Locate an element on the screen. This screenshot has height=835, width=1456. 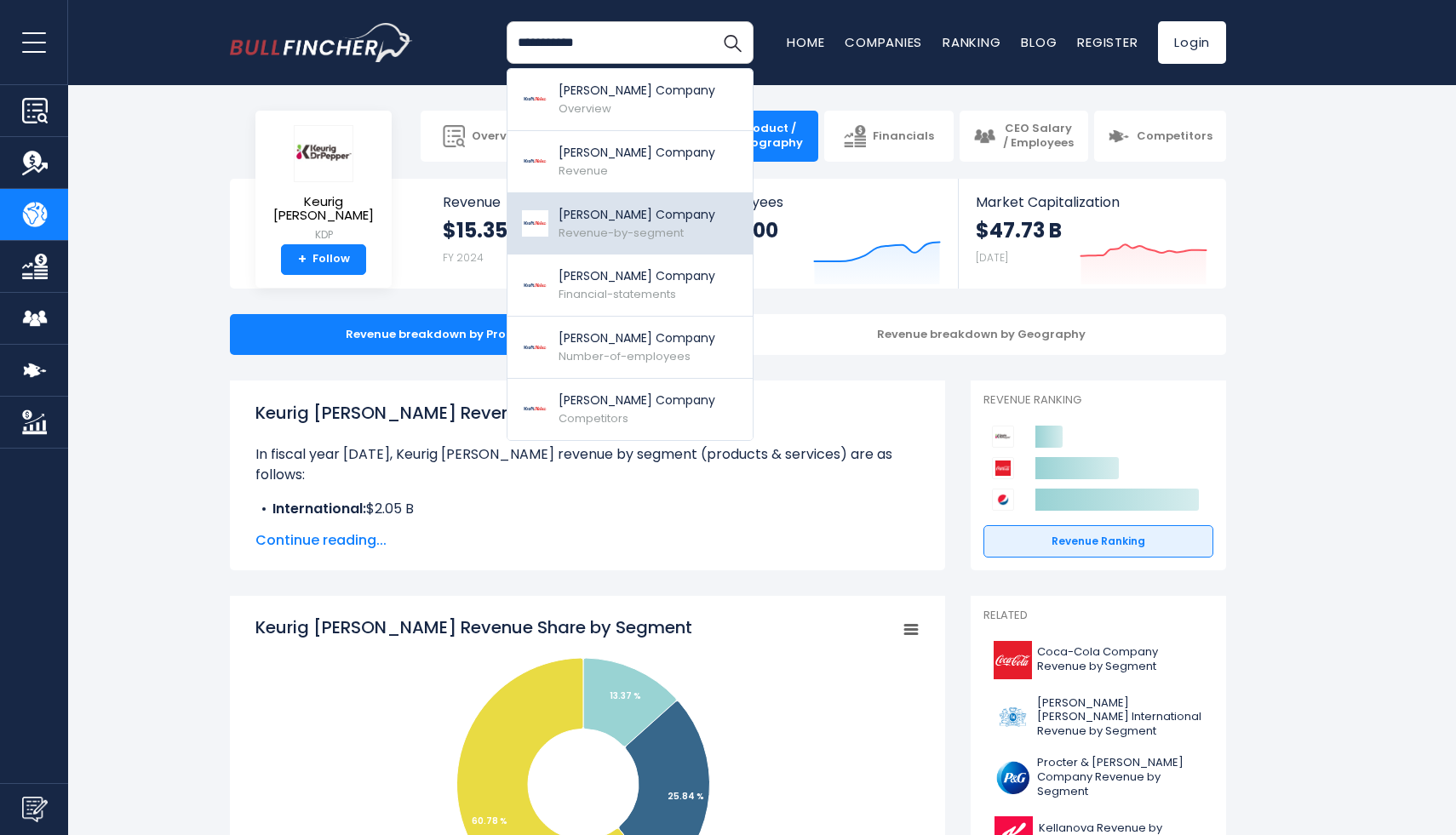
span: Number-of-employees is located at coordinates (624, 356).